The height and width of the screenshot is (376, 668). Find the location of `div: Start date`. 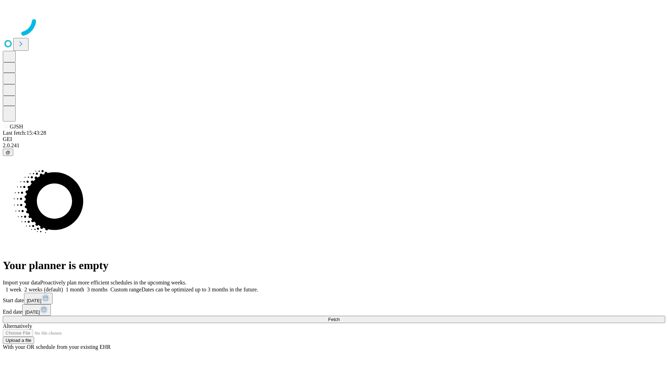

div: Start date is located at coordinates (334, 298).